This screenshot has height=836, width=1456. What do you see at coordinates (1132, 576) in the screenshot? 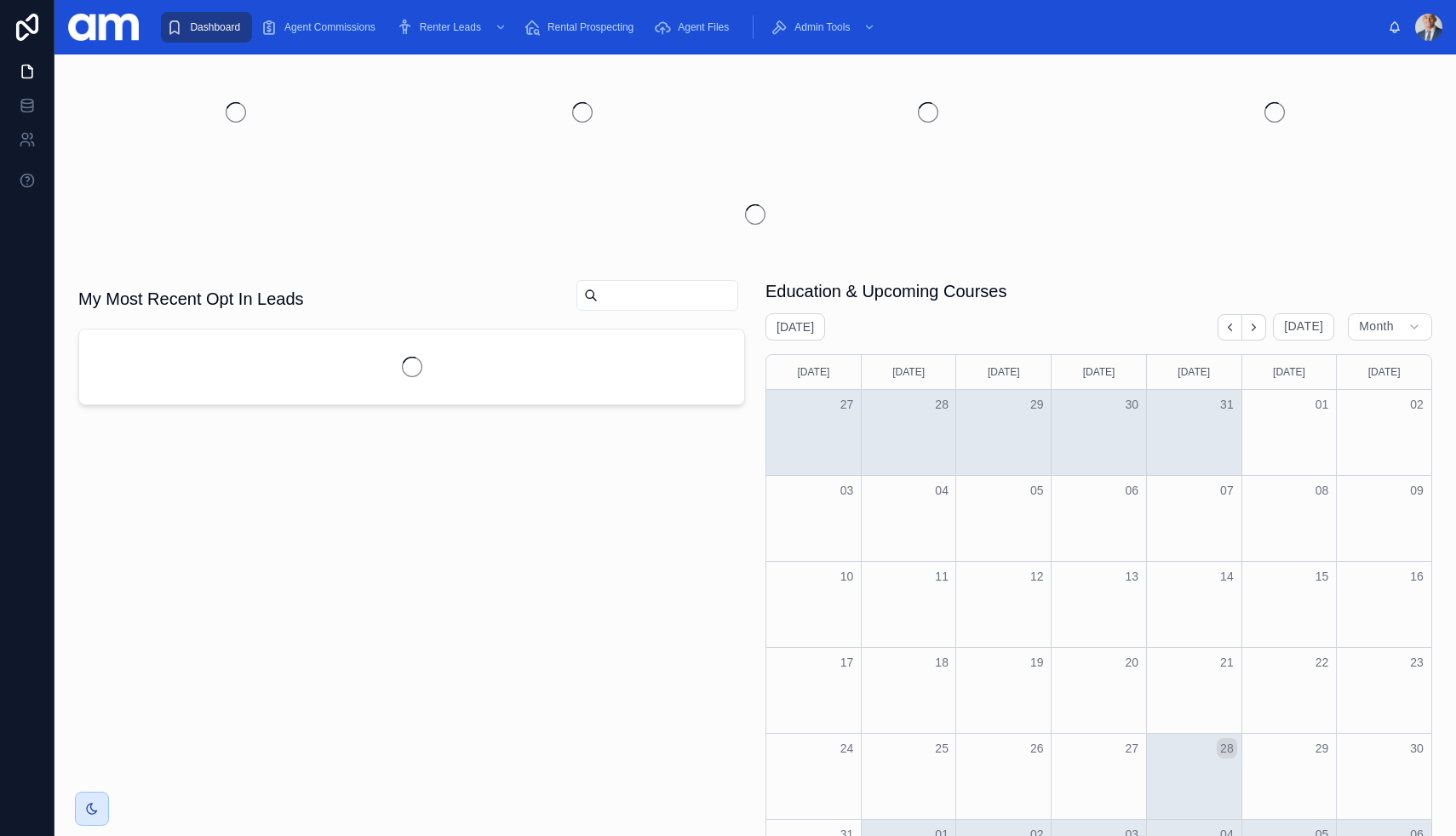
I see `button: 13` at bounding box center [1132, 576].